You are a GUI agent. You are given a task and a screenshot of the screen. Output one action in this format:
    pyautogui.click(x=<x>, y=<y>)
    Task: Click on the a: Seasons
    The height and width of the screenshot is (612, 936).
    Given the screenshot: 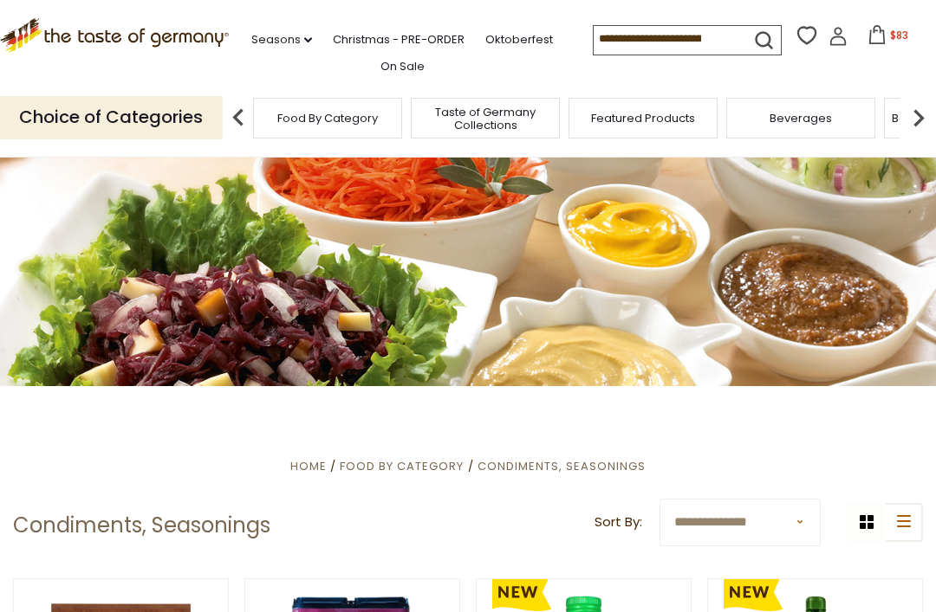 What is the action you would take?
    pyautogui.click(x=282, y=40)
    